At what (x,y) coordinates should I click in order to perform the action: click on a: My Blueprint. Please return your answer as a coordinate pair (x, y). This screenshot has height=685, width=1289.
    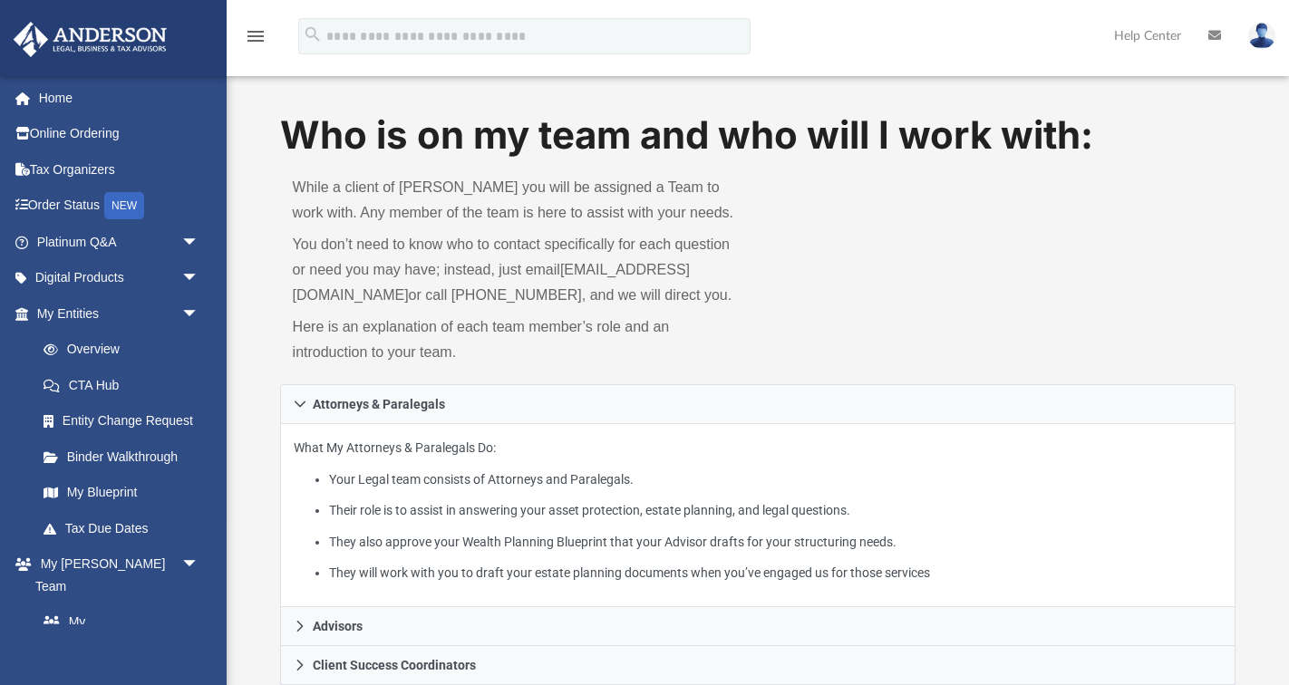
    Looking at the image, I should click on (121, 493).